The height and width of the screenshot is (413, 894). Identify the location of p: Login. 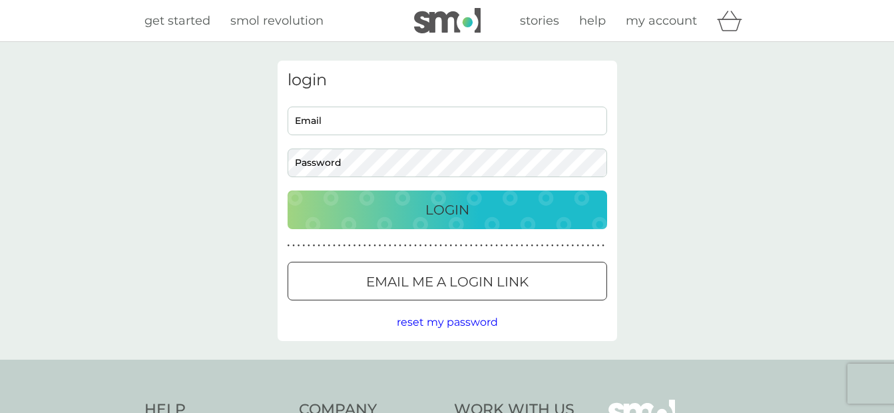
(447, 210).